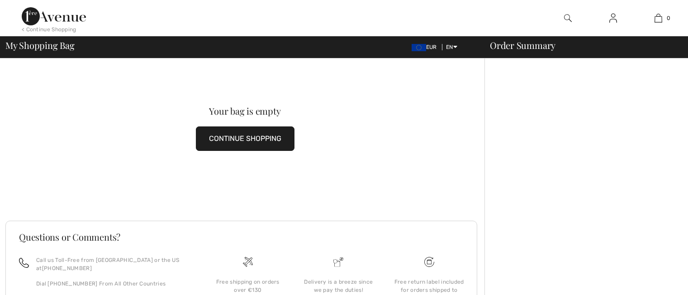  Describe the element at coordinates (54, 16) in the screenshot. I see `img: 1ère Avenue` at that location.